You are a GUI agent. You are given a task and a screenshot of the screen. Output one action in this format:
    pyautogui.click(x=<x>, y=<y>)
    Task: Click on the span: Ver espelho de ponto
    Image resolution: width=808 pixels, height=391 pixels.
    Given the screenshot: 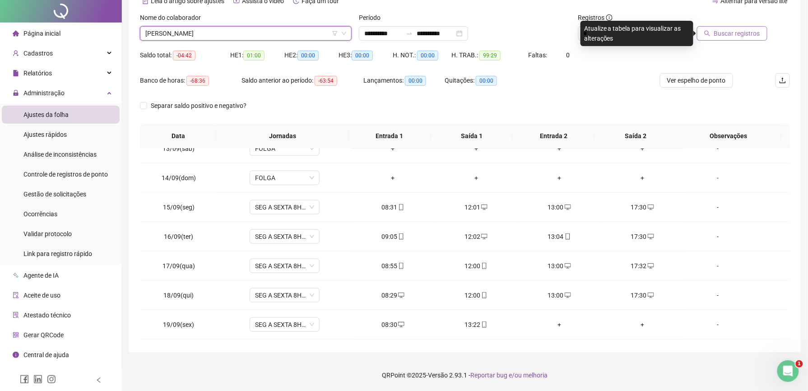 What is the action you would take?
    pyautogui.click(x=696, y=80)
    